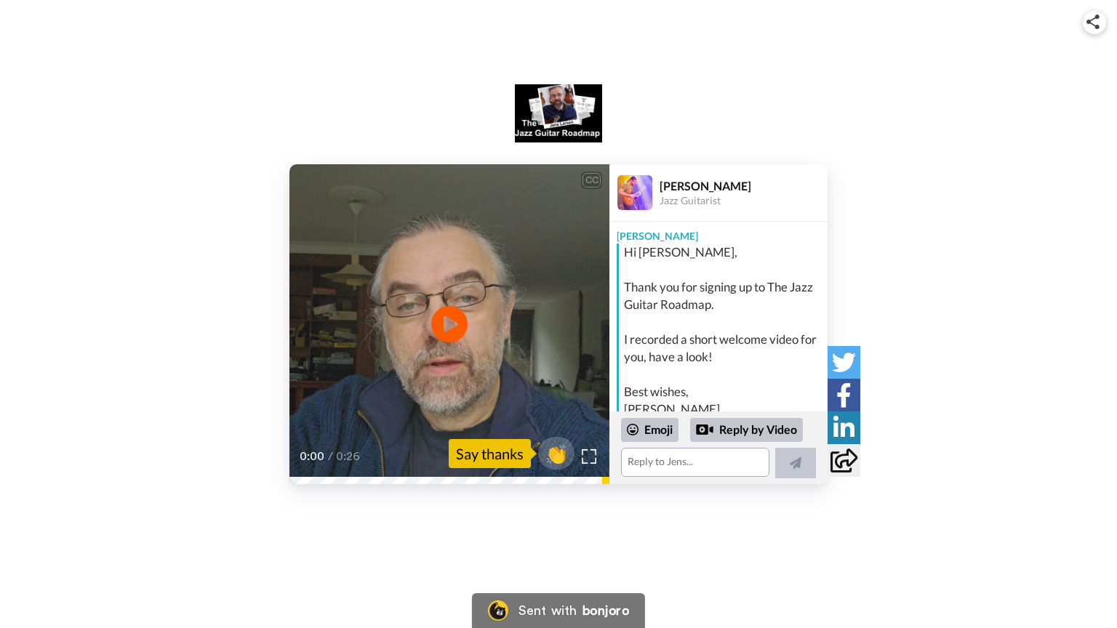 The image size is (1117, 628). Describe the element at coordinates (591, 180) in the screenshot. I see `div: CC` at that location.